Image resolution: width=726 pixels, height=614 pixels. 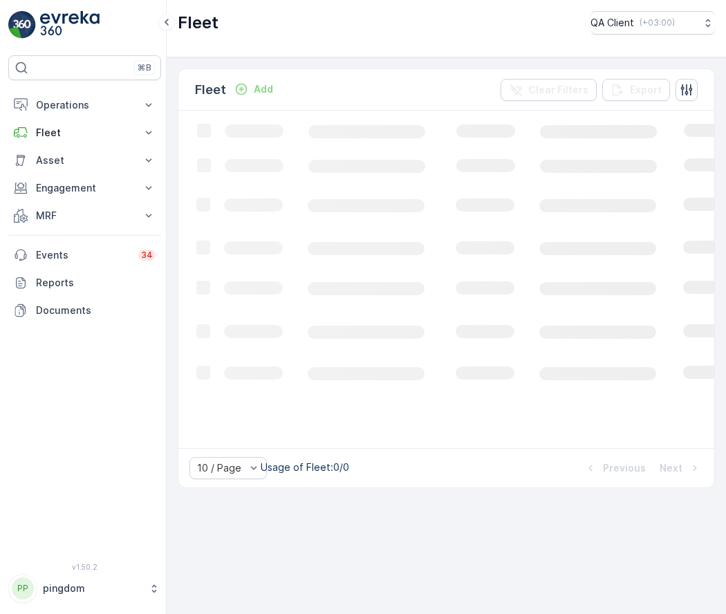 What do you see at coordinates (681, 468) in the screenshot?
I see `button: Next` at bounding box center [681, 468].